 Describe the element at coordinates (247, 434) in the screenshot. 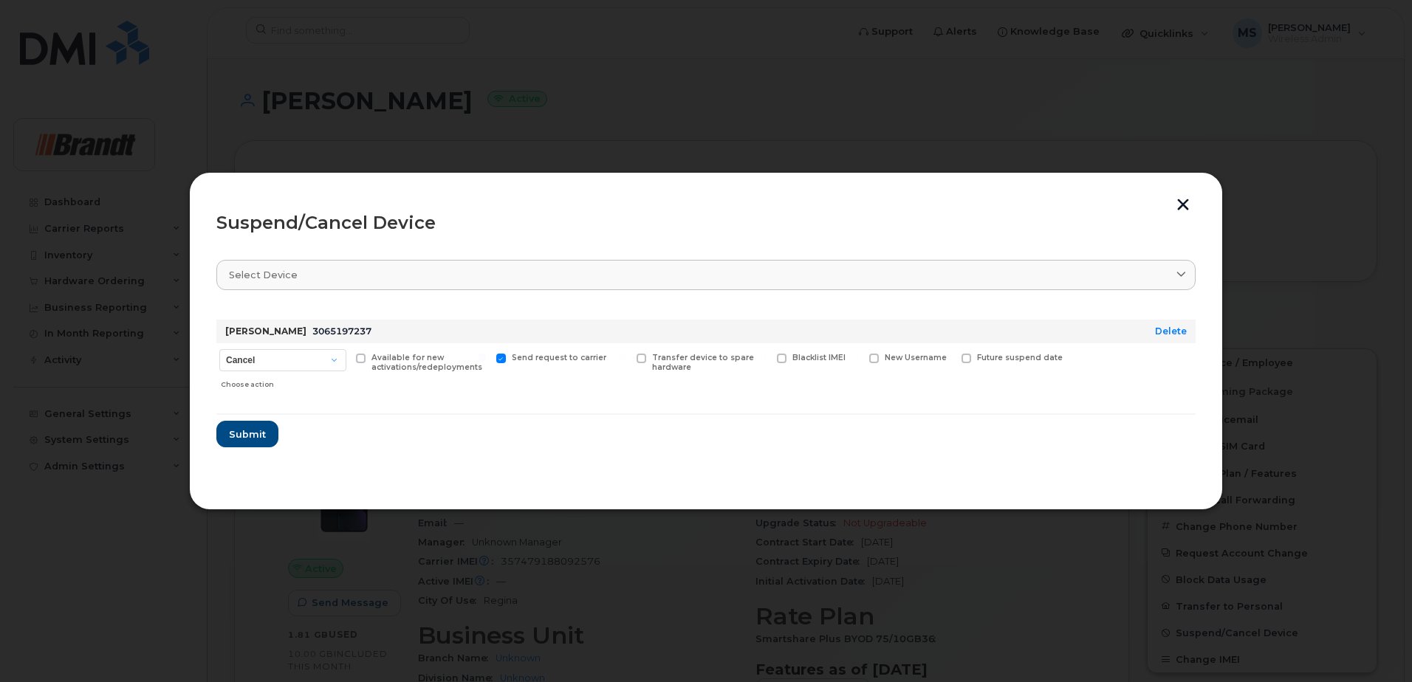

I see `span: Submit` at that location.